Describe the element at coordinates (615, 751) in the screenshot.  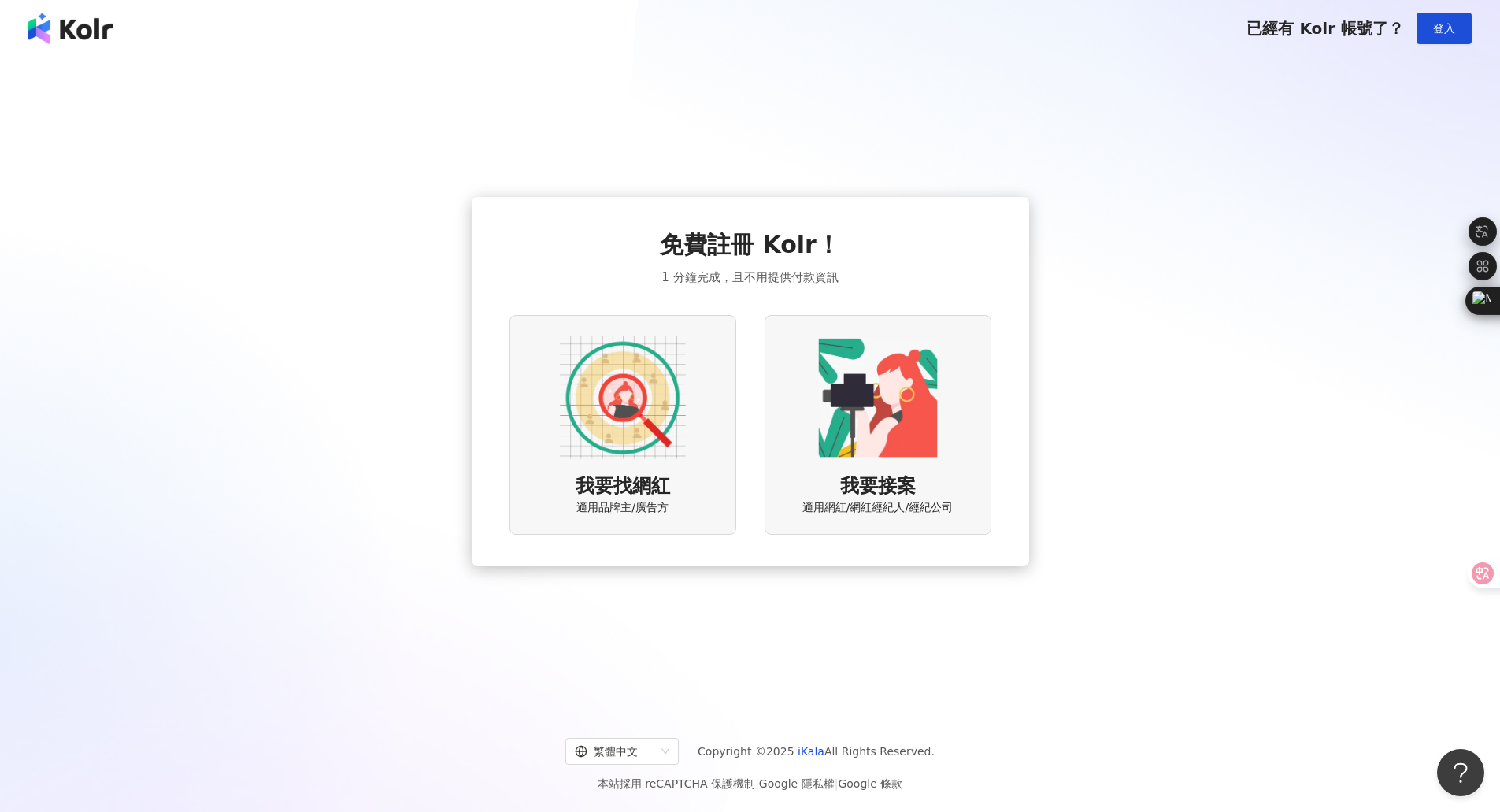
I see `div: 繁體中文` at that location.